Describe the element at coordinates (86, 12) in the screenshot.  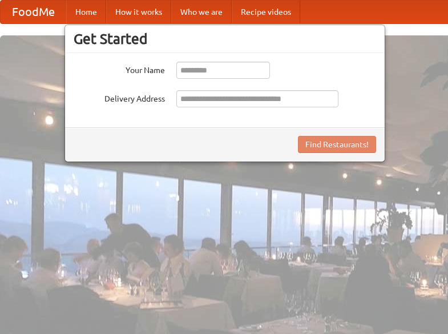
I see `a: Home` at that location.